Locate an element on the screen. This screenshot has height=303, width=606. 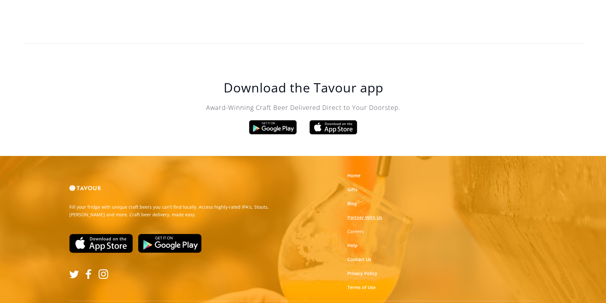
a: Partner With Us is located at coordinates (364, 218).